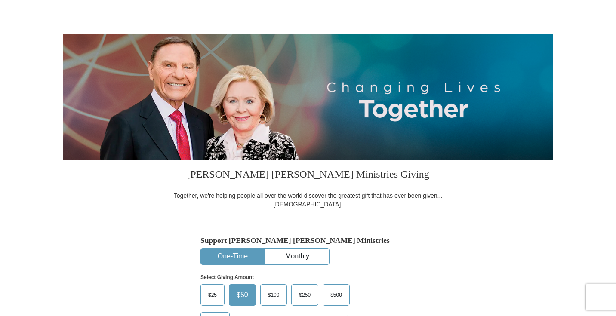  What do you see at coordinates (212, 295) in the screenshot?
I see `span: $25` at bounding box center [212, 295].